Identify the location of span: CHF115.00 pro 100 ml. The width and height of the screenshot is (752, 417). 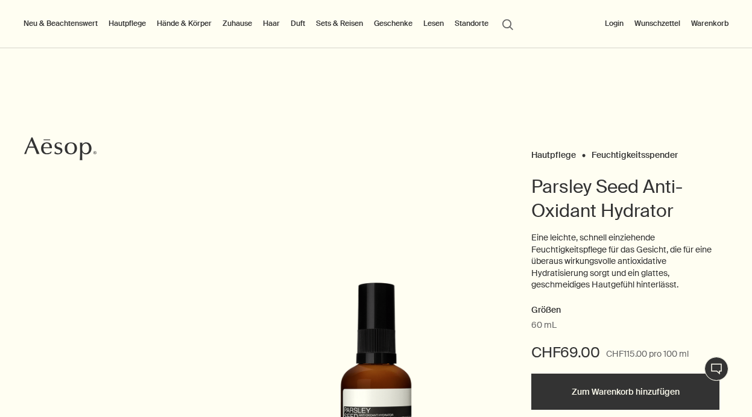
(647, 355).